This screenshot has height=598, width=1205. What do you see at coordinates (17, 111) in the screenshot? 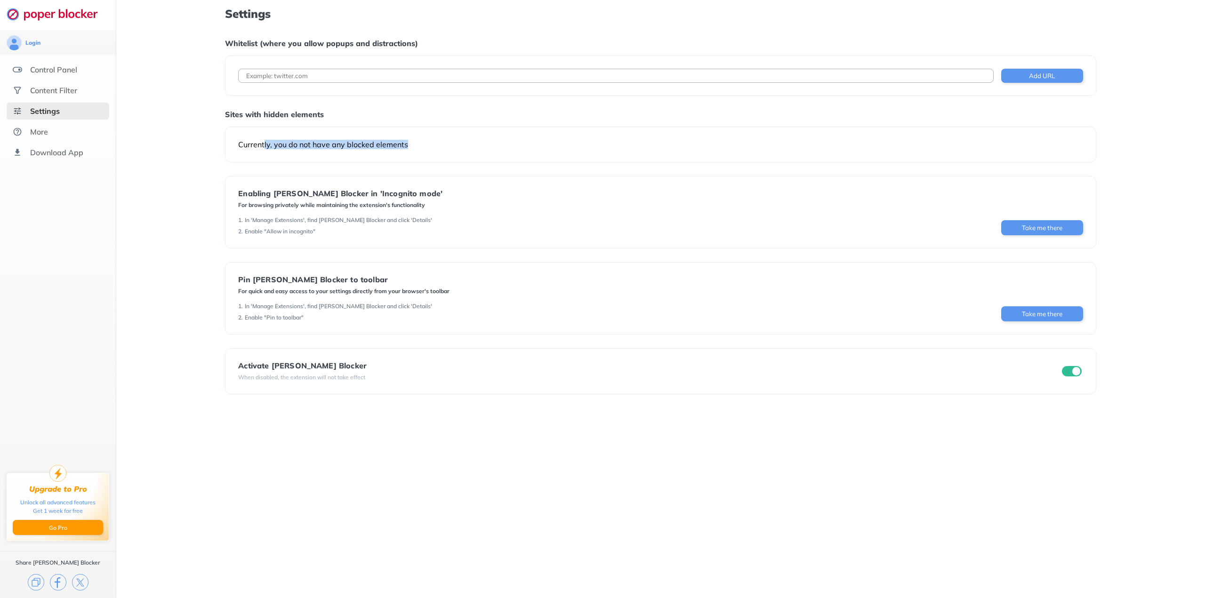
I see `img: settings-selected.svg` at bounding box center [17, 111].